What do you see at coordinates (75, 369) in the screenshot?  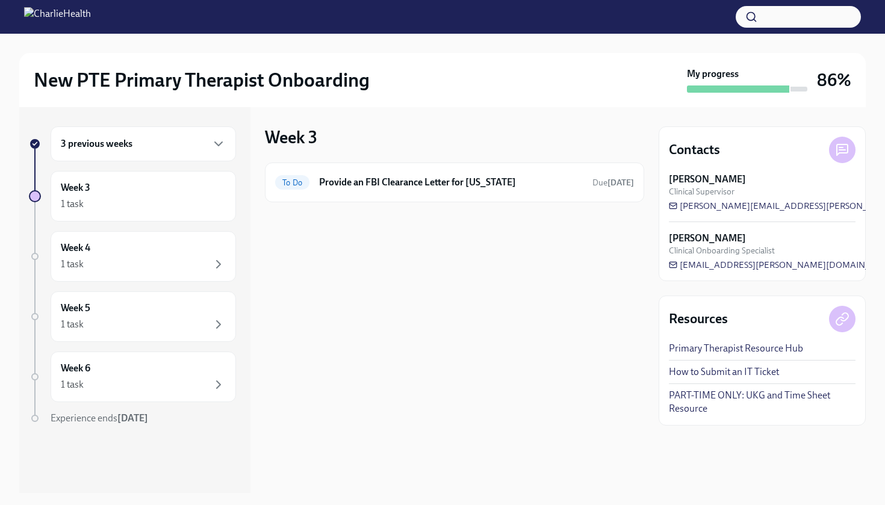 I see `h6: Week 6` at bounding box center [75, 369].